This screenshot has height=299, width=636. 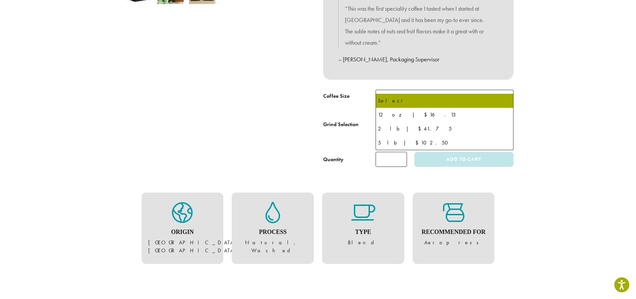 I want to click on h4: Process, so click(x=273, y=232).